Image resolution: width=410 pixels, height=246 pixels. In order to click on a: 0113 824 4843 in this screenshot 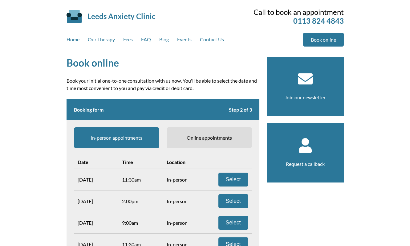, I will do `click(319, 21)`.